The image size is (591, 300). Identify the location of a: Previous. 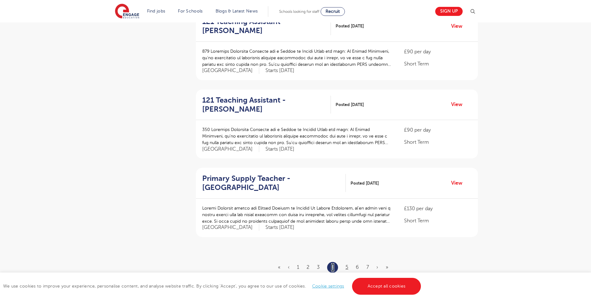
(289, 267).